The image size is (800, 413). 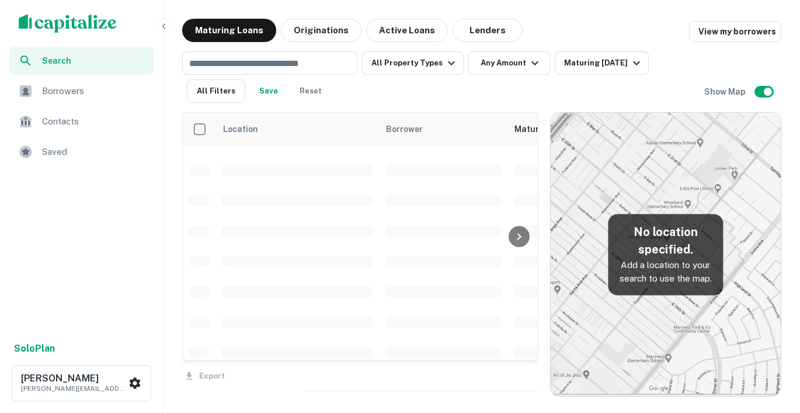 What do you see at coordinates (509, 63) in the screenshot?
I see `button: Any Amount` at bounding box center [509, 63].